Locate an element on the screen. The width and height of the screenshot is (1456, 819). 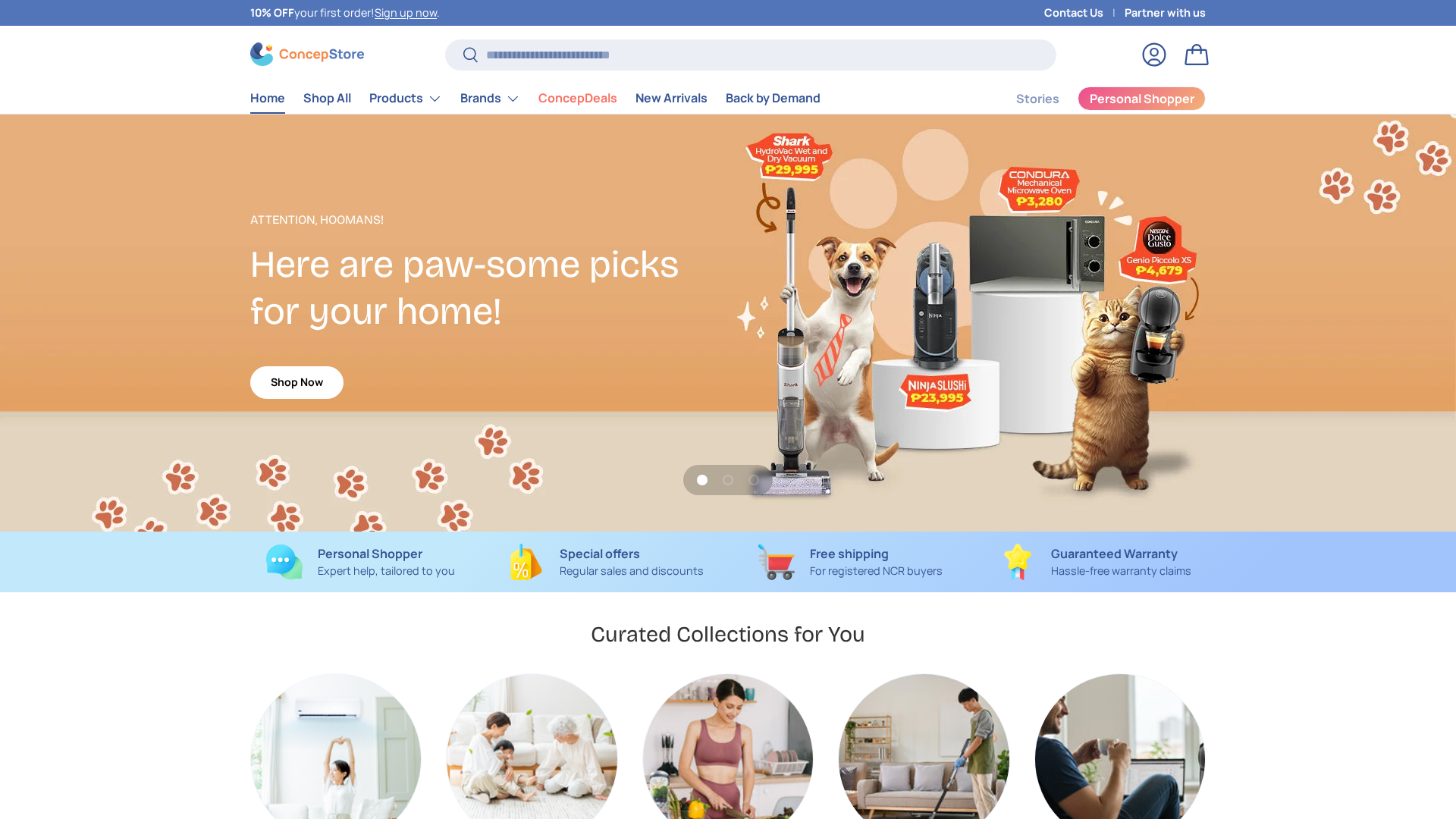
strong: Guaranteed Warranty is located at coordinates (1114, 554).